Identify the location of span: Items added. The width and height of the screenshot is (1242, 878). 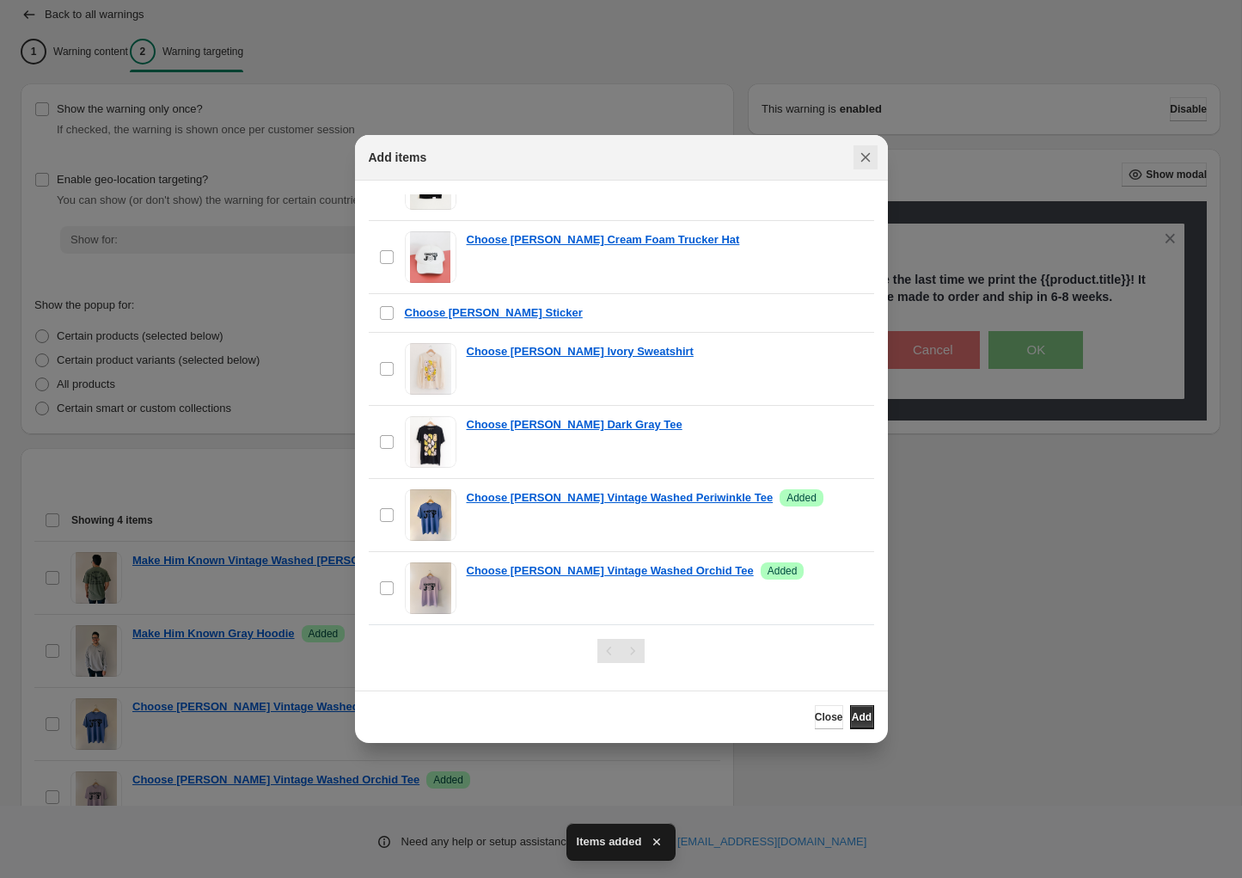
(609, 841).